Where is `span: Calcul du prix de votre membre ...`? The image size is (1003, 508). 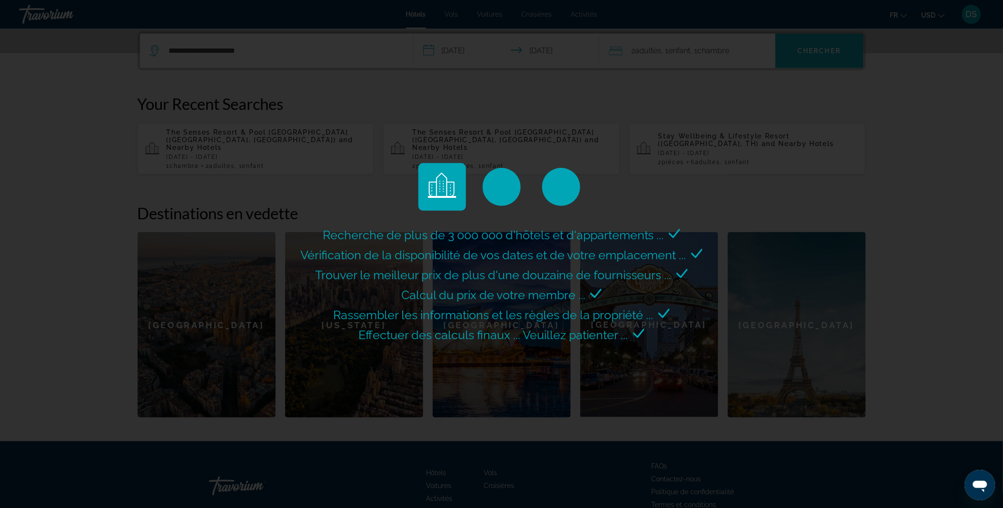
span: Calcul du prix de votre membre ... is located at coordinates (493, 295).